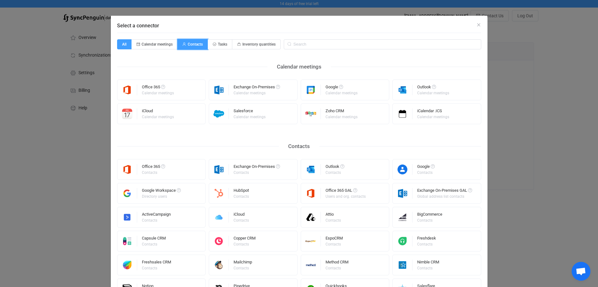 This screenshot has width=598, height=287. I want to click on div: Nimble CRM, so click(428, 263).